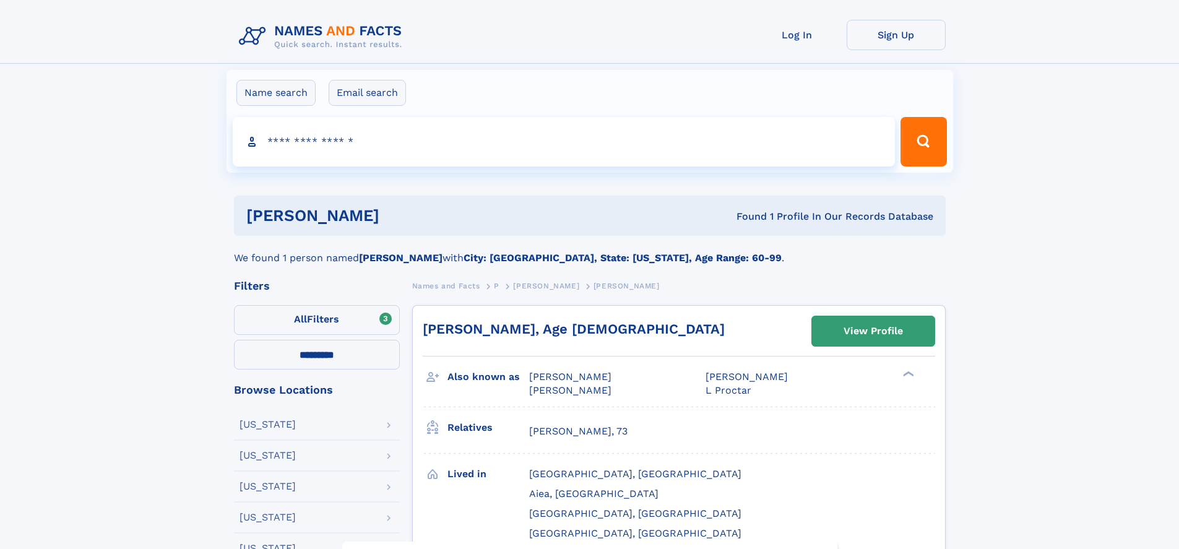 This screenshot has height=549, width=1179. Describe the element at coordinates (367, 93) in the screenshot. I see `label: Email search` at that location.